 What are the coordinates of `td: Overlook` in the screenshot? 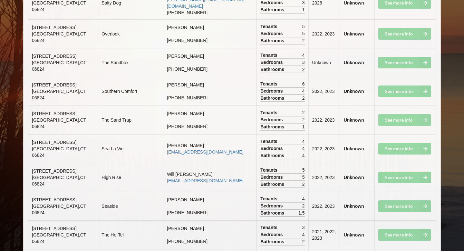 It's located at (130, 34).